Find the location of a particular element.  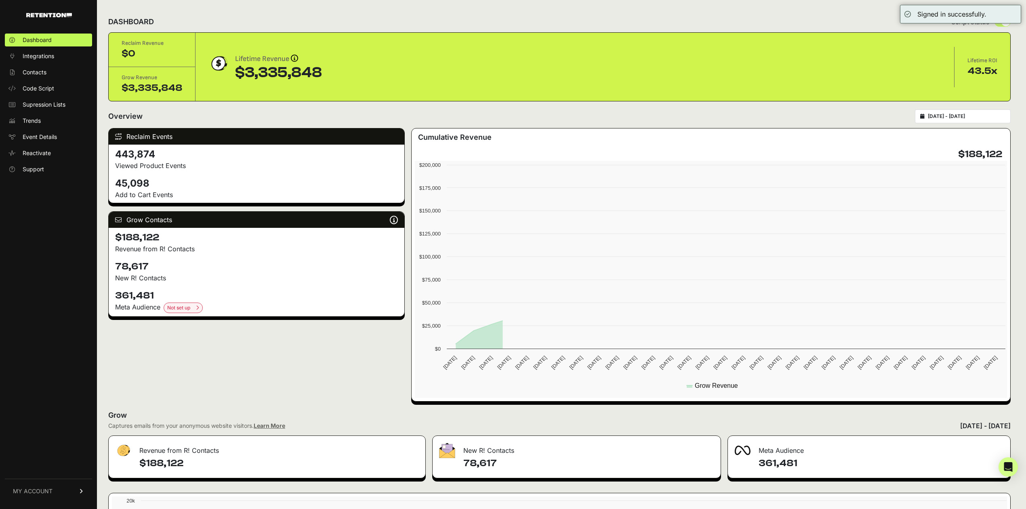

span: Integrations is located at coordinates (38, 56).